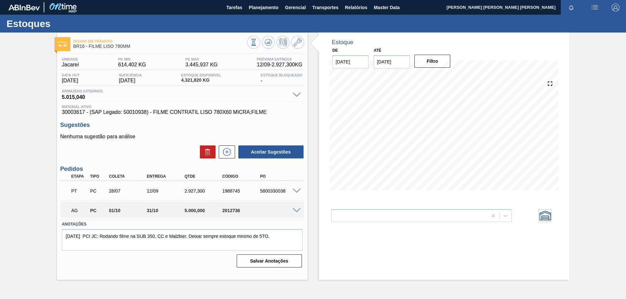  What do you see at coordinates (325, 7) in the screenshot?
I see `span: Transportes` at bounding box center [325, 7].